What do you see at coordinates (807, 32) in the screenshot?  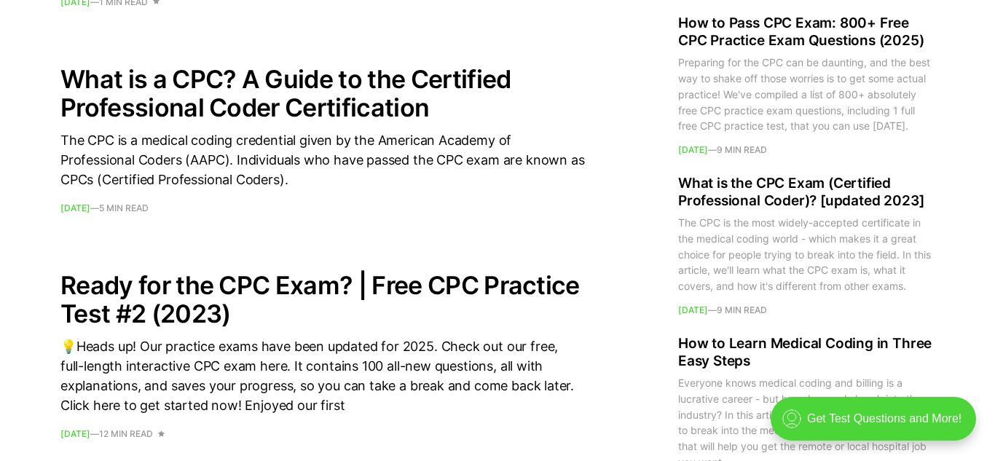 I see `h2: How to Pass CPC Exam: 800+ Free CPC Practice Exam Questions (2025)` at bounding box center [807, 32].